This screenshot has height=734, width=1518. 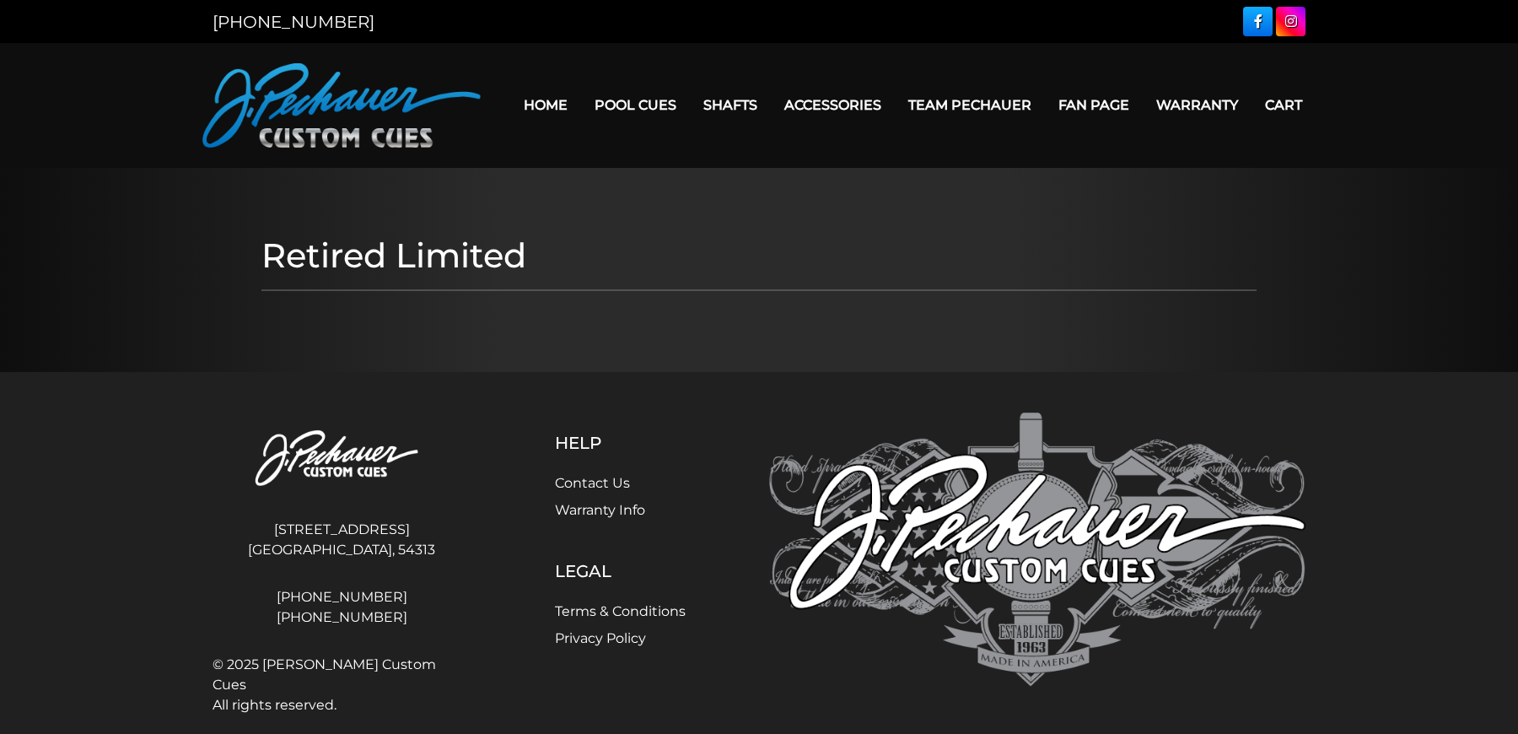 What do you see at coordinates (620, 571) in the screenshot?
I see `h5: Legal` at bounding box center [620, 571].